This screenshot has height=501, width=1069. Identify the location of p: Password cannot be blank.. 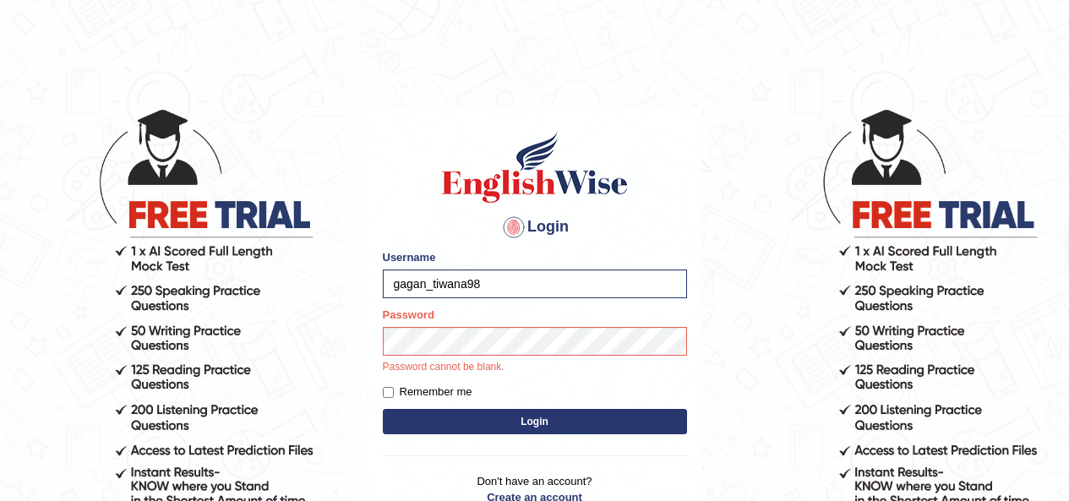
(535, 367).